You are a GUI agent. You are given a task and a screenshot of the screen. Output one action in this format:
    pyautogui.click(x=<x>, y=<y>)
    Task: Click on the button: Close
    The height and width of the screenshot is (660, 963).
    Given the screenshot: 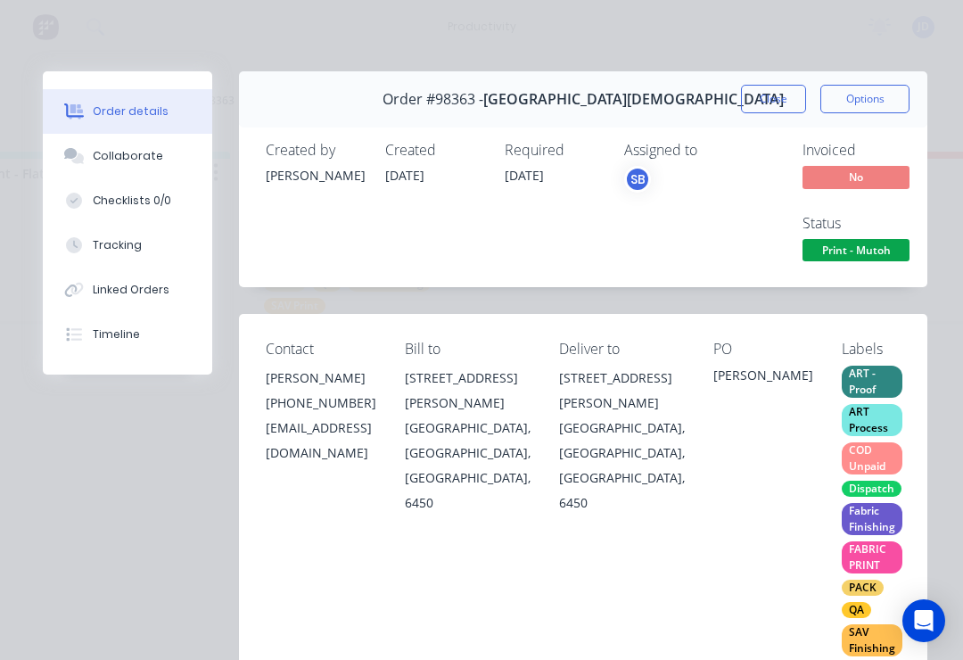 What is the action you would take?
    pyautogui.click(x=773, y=99)
    